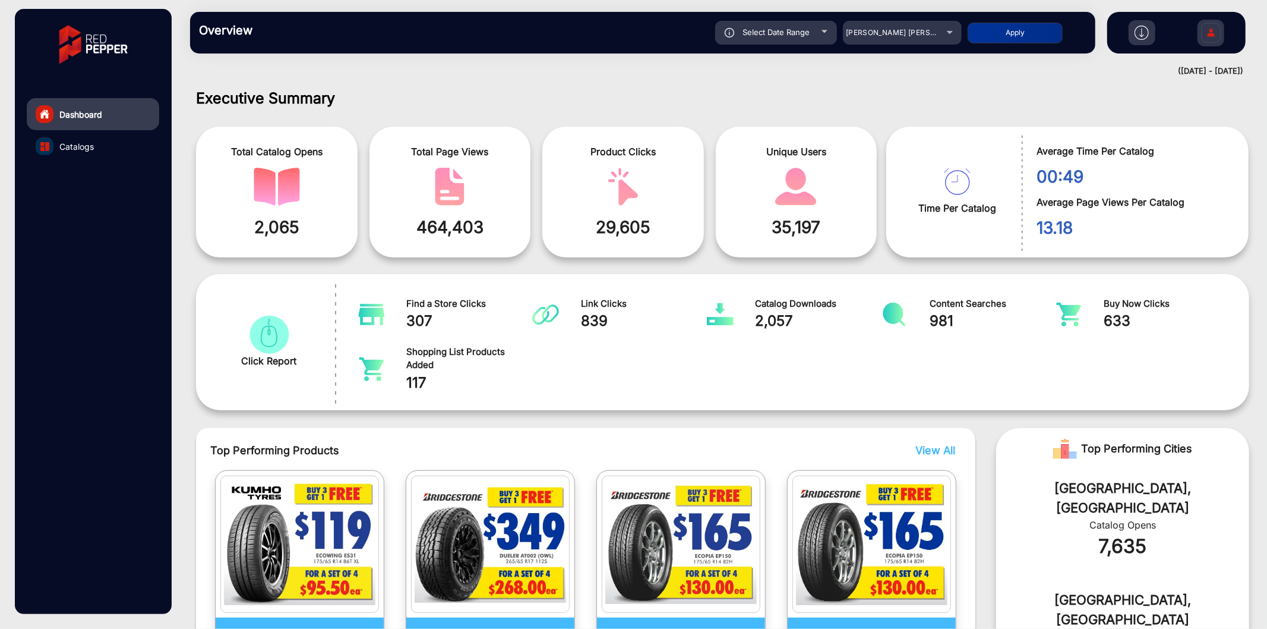 The height and width of the screenshot is (629, 1267). What do you see at coordinates (935, 450) in the screenshot?
I see `span: View All` at bounding box center [935, 450].